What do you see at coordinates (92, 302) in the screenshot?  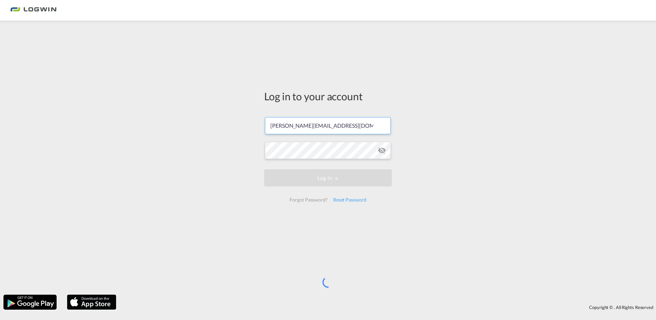 I see `img: apple.png` at bounding box center [92, 302].